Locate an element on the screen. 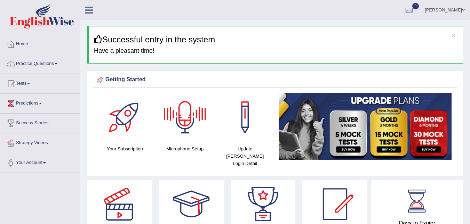 The height and width of the screenshot is (224, 470). a: Strategy Videos is located at coordinates (40, 142).